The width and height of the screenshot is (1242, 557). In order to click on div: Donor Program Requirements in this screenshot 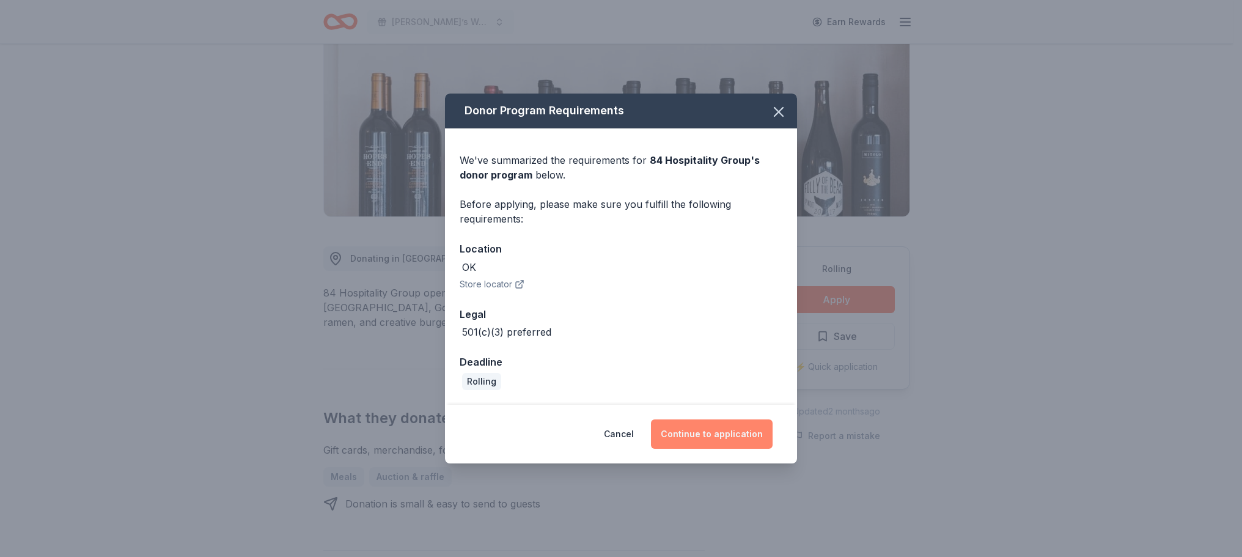, I will do `click(621, 111)`.